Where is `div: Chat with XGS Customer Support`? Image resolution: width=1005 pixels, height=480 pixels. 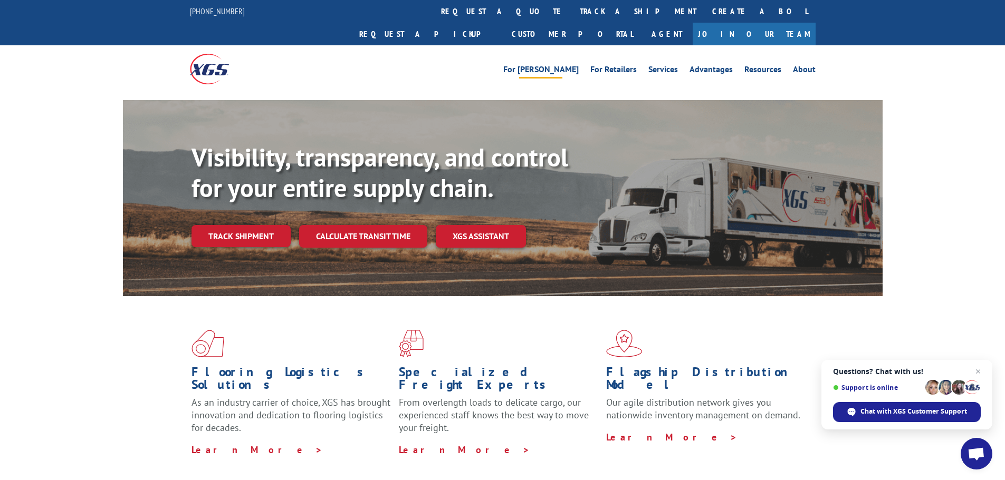 div: Chat with XGS Customer Support is located at coordinates (906, 412).